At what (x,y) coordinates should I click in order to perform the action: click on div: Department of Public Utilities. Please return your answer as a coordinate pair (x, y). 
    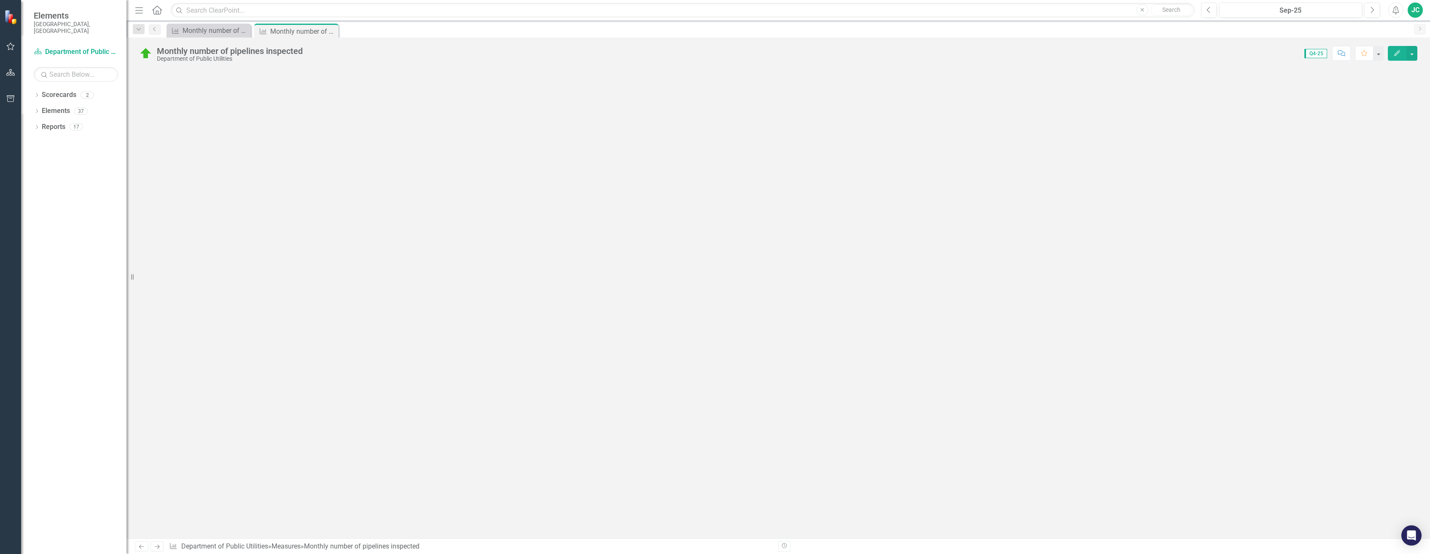
    Looking at the image, I should click on (230, 59).